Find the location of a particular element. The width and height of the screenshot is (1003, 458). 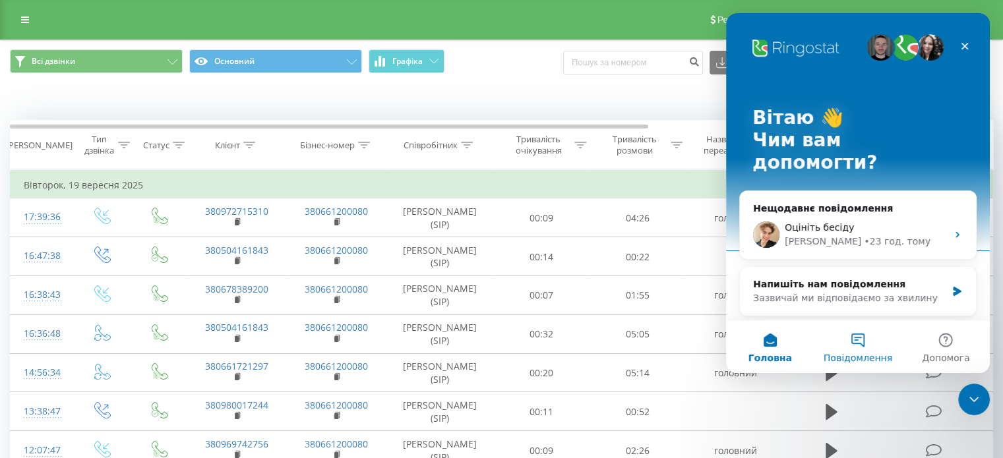

font: Допомога is located at coordinates (220, 345).